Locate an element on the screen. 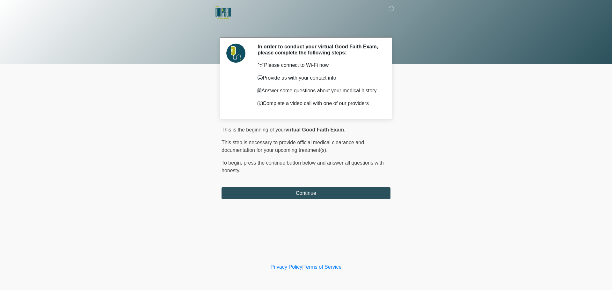  span: This is the beginning of your is located at coordinates (253, 130).